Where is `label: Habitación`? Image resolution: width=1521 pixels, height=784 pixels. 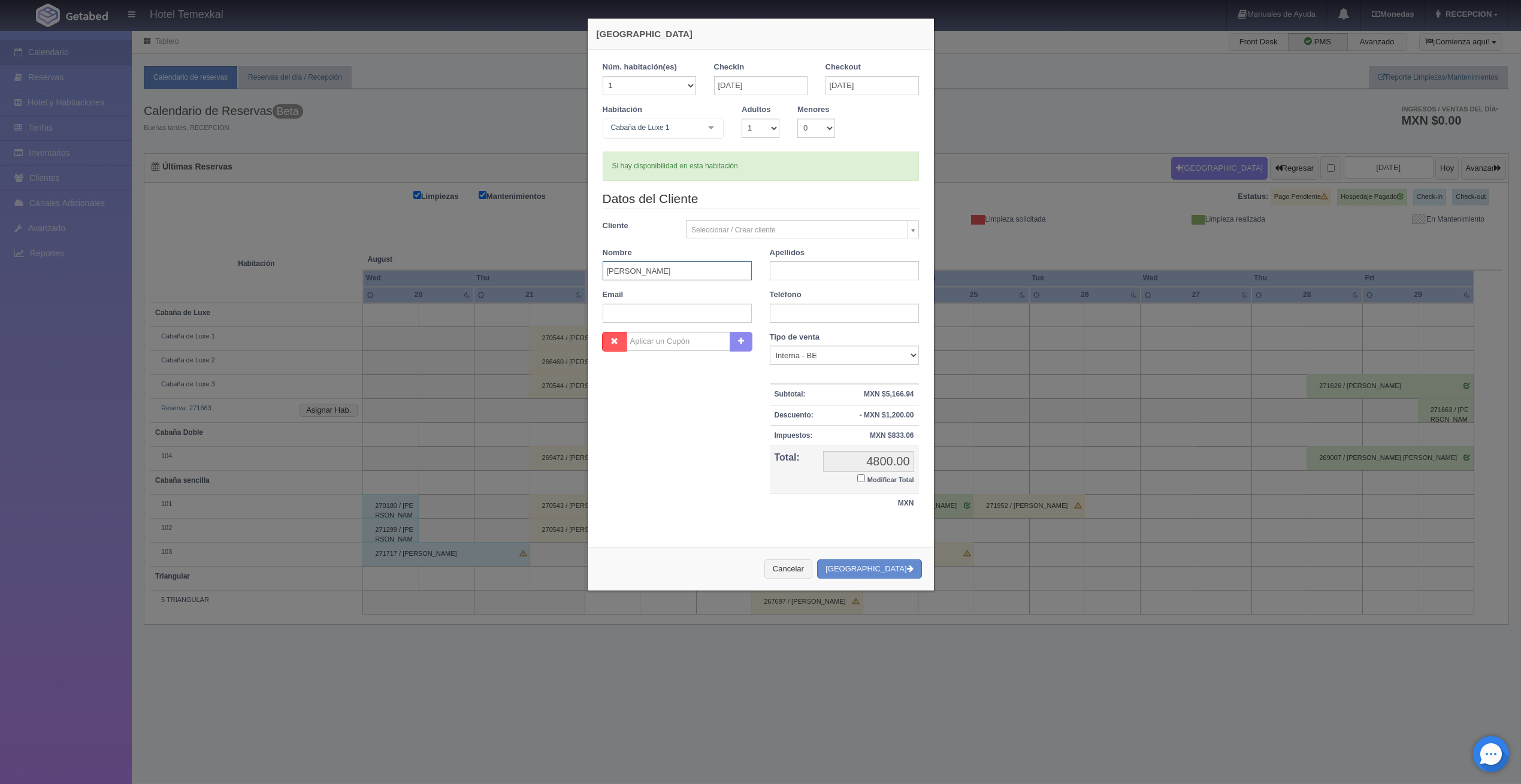 label: Habitación is located at coordinates (623, 110).